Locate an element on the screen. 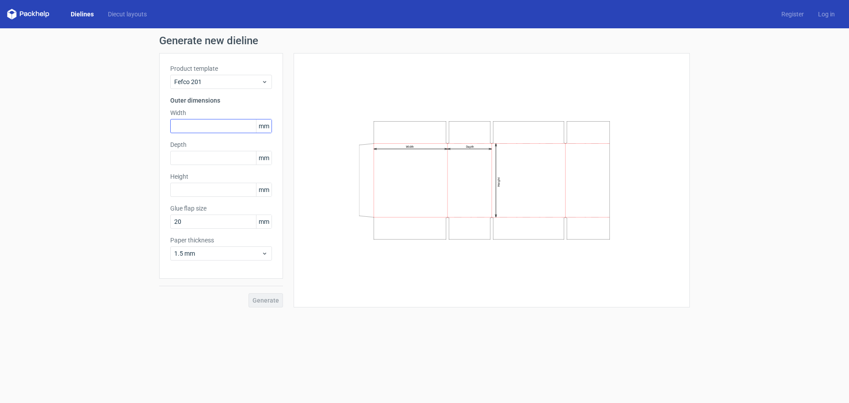  a: Log in is located at coordinates (826, 14).